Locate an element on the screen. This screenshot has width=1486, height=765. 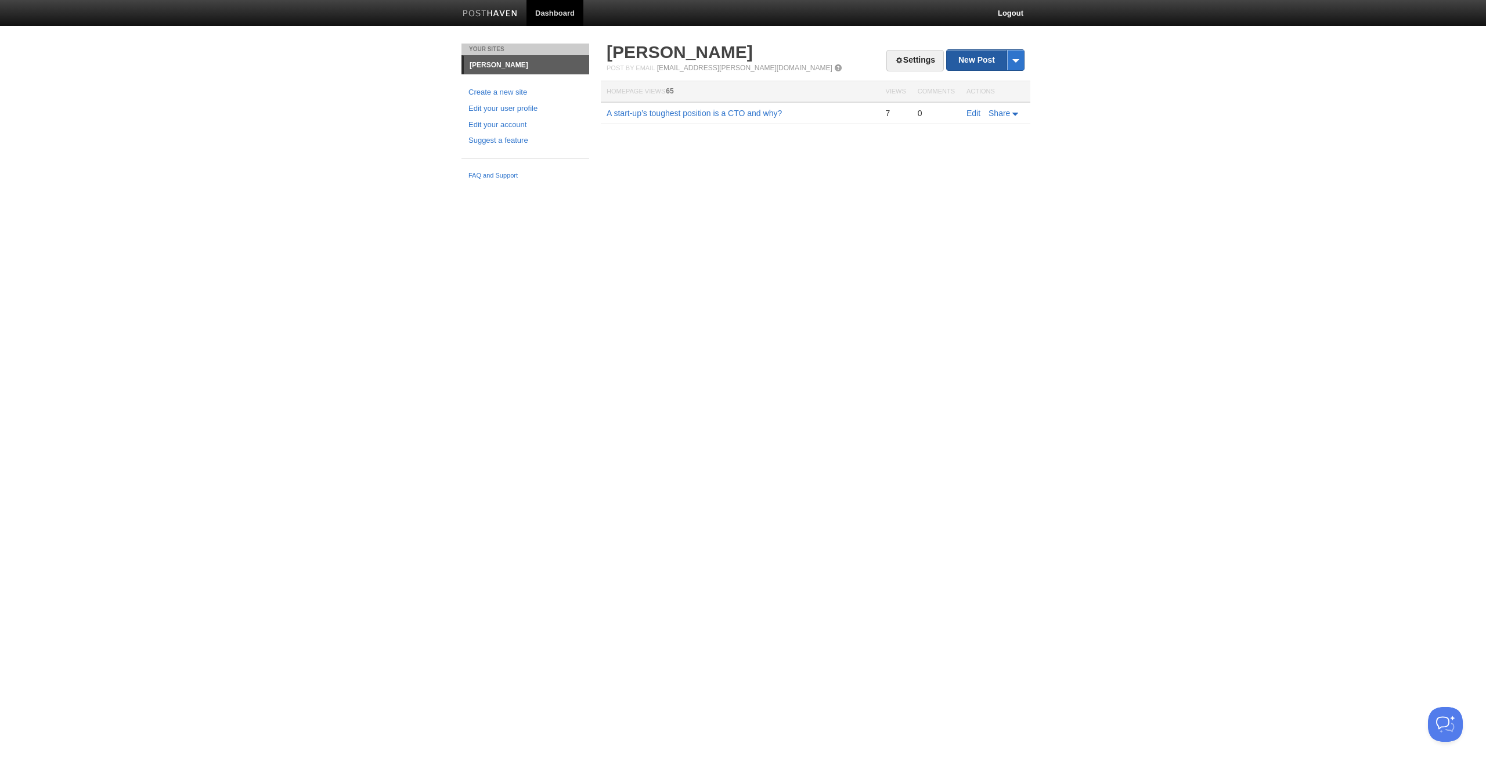
th: Actions is located at coordinates (996, 92).